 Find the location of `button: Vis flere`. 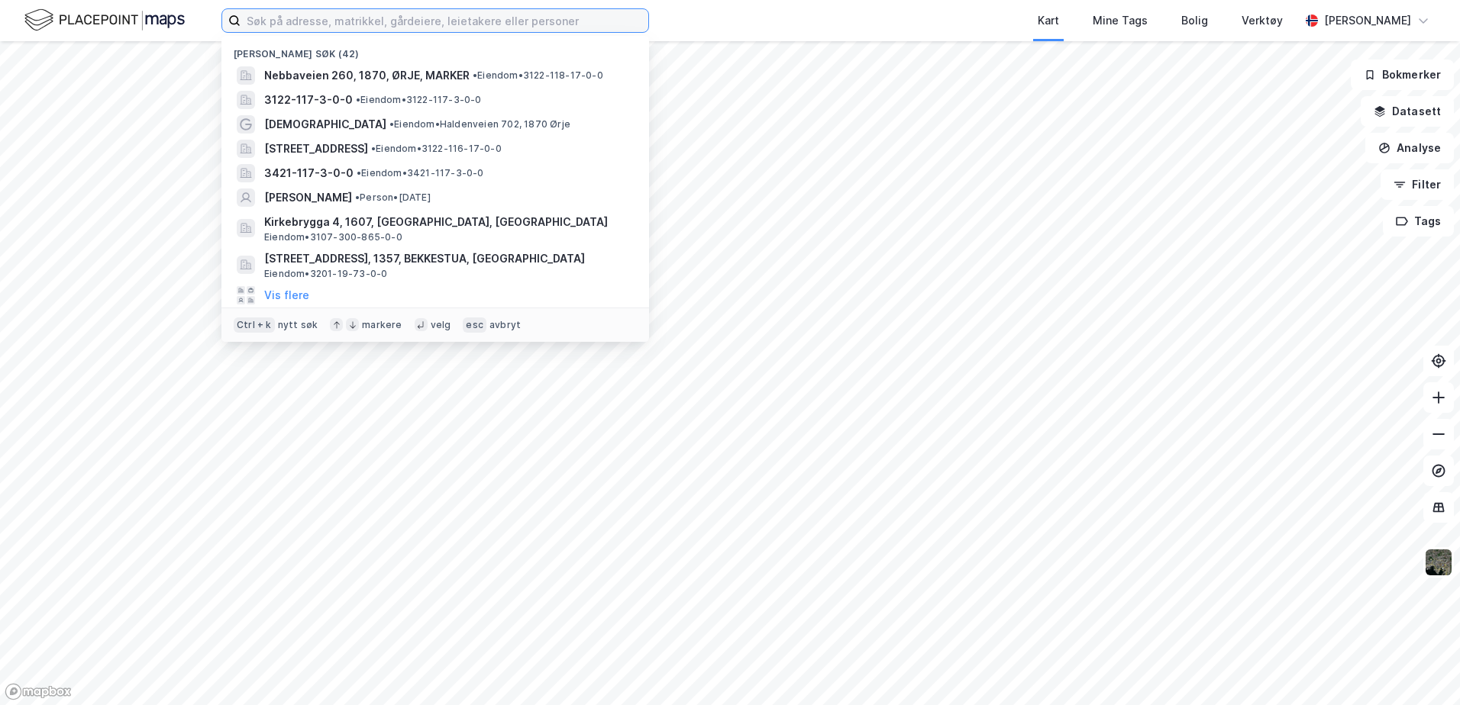

button: Vis flere is located at coordinates (286, 295).